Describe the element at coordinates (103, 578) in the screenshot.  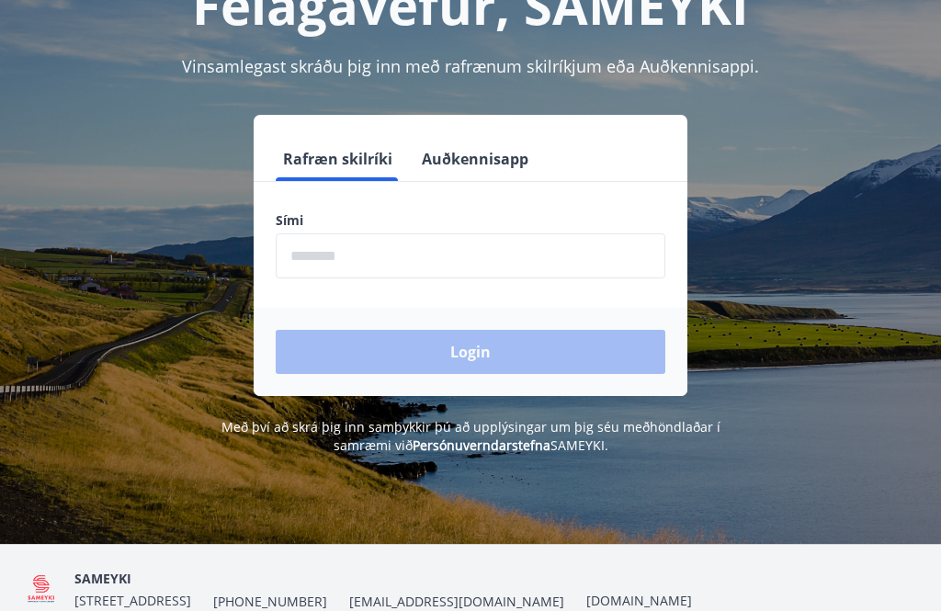
I see `span: SAMEYKI` at that location.